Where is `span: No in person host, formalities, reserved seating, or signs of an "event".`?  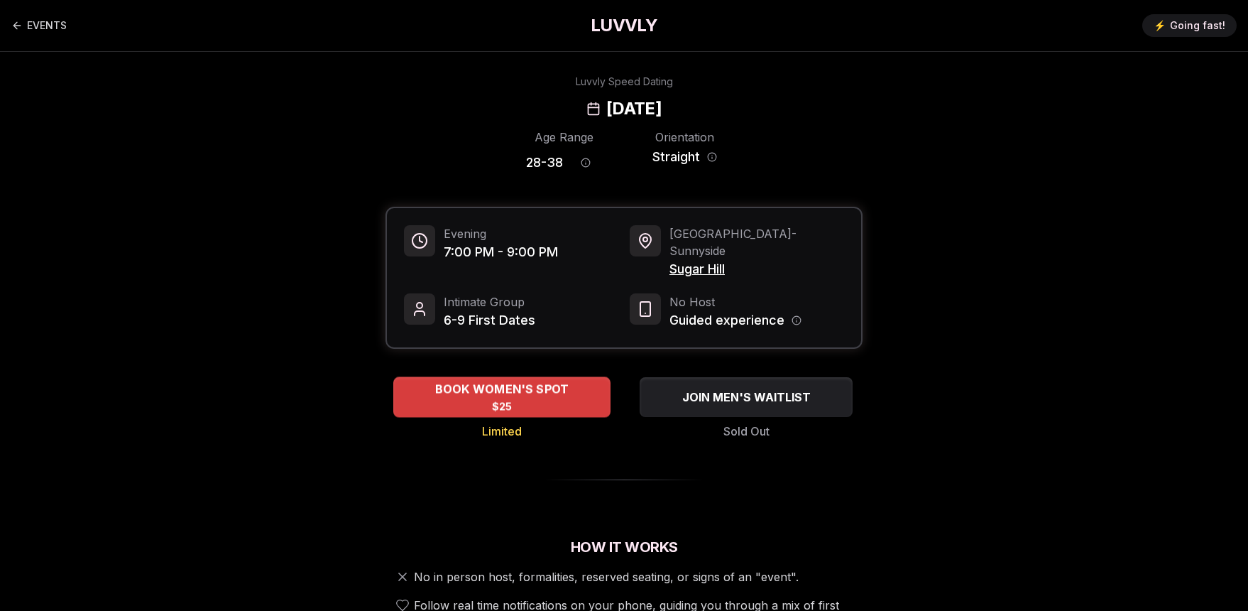
span: No in person host, formalities, reserved seating, or signs of an "event". is located at coordinates (606, 577).